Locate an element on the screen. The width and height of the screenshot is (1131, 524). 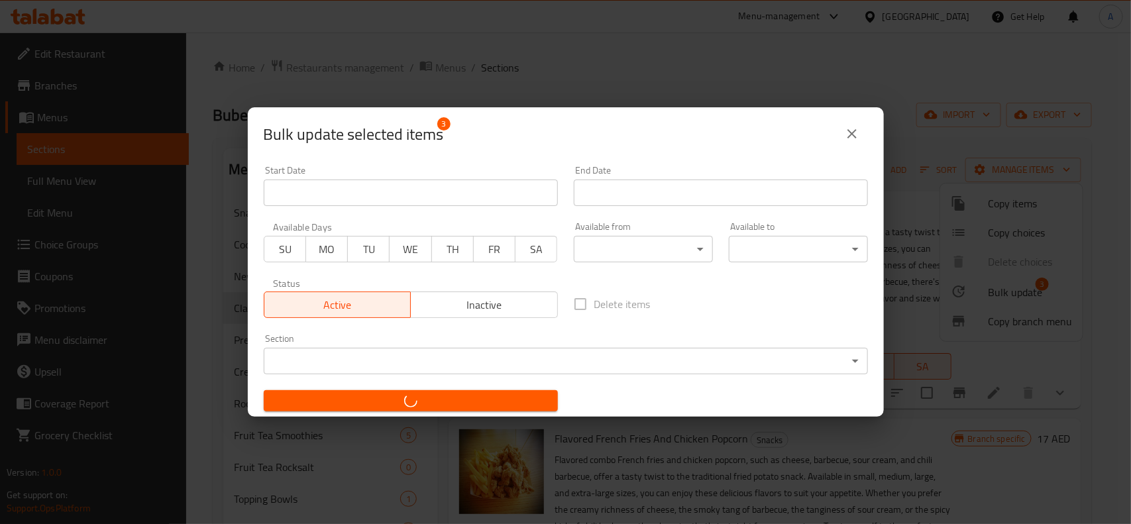
button: TU is located at coordinates (369, 249).